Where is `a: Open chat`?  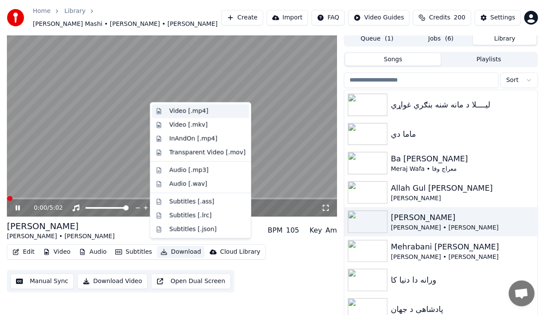
a: Open chat is located at coordinates (522, 293).